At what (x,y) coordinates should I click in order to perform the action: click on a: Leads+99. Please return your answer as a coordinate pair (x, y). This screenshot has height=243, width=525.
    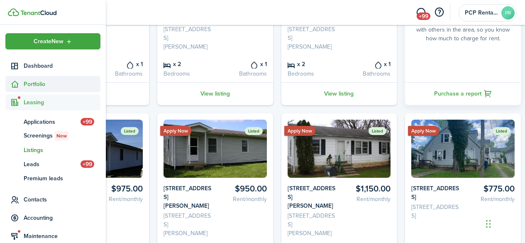
    Looking at the image, I should click on (53, 164).